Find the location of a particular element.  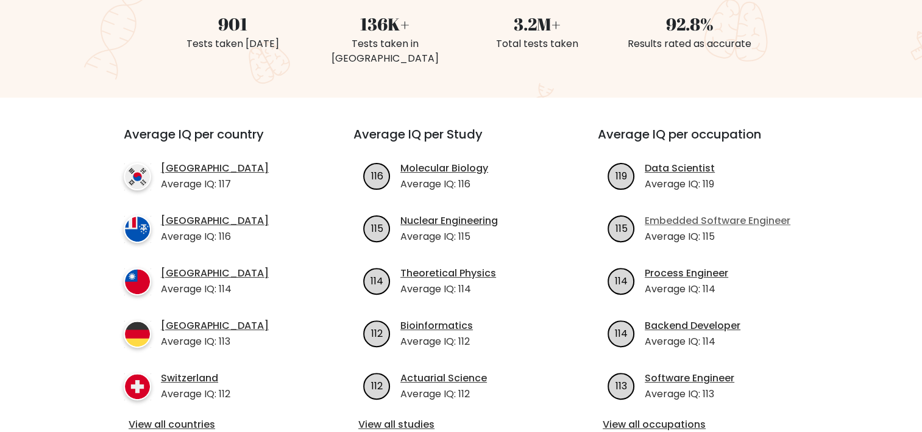

div: 901 is located at coordinates (233, 24).